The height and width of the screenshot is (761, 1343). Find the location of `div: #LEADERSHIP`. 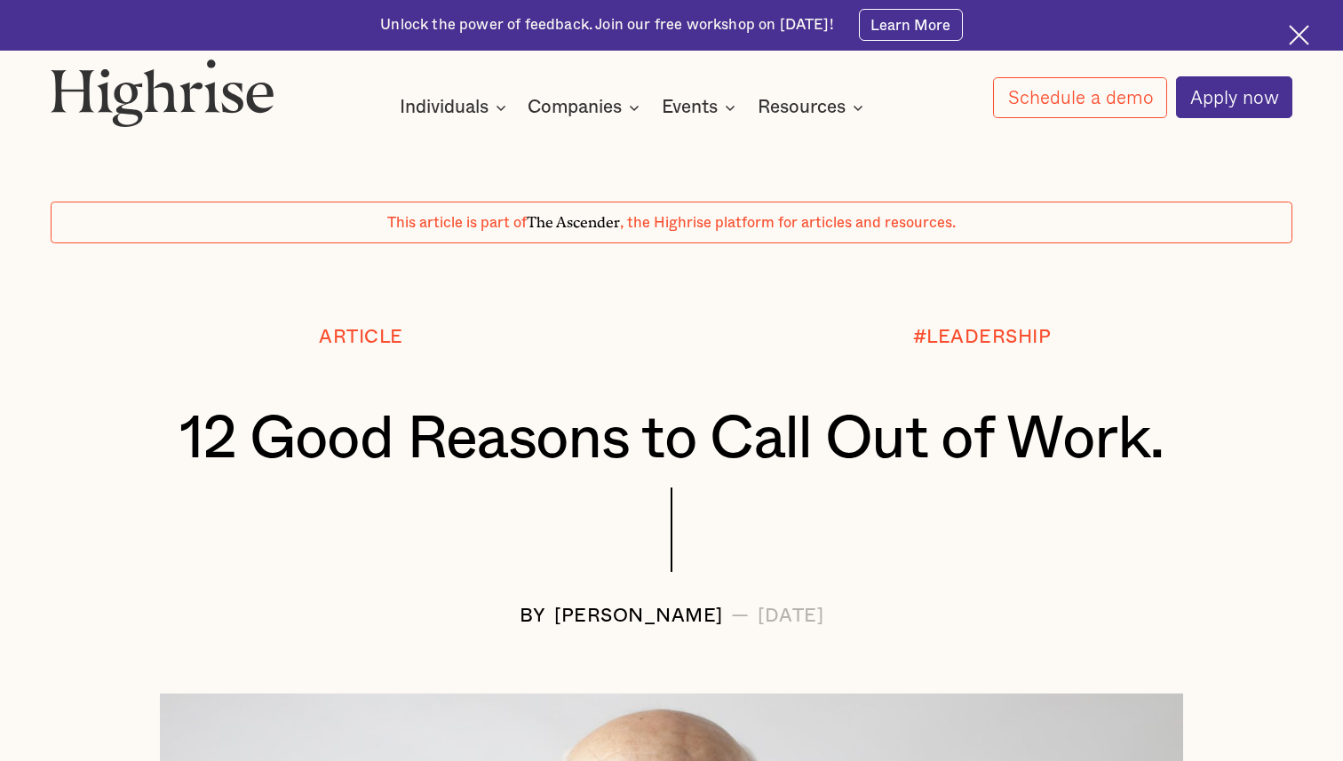

div: #LEADERSHIP is located at coordinates (982, 337).